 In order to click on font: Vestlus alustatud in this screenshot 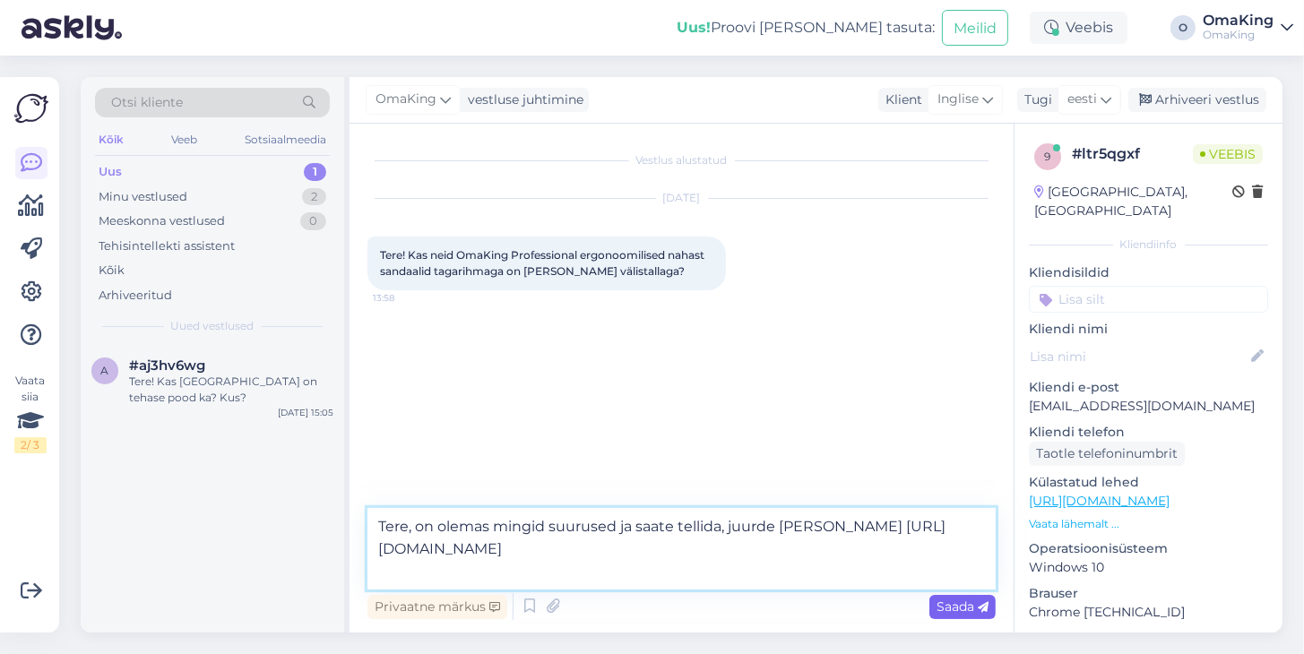, I will do `click(682, 160)`.